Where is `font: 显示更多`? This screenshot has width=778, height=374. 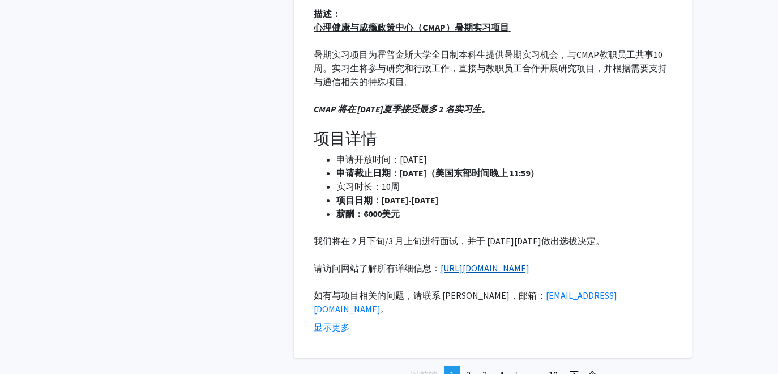 font: 显示更多 is located at coordinates (332, 327).